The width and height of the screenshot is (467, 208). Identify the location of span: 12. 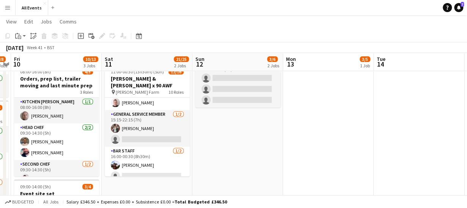
(199, 64).